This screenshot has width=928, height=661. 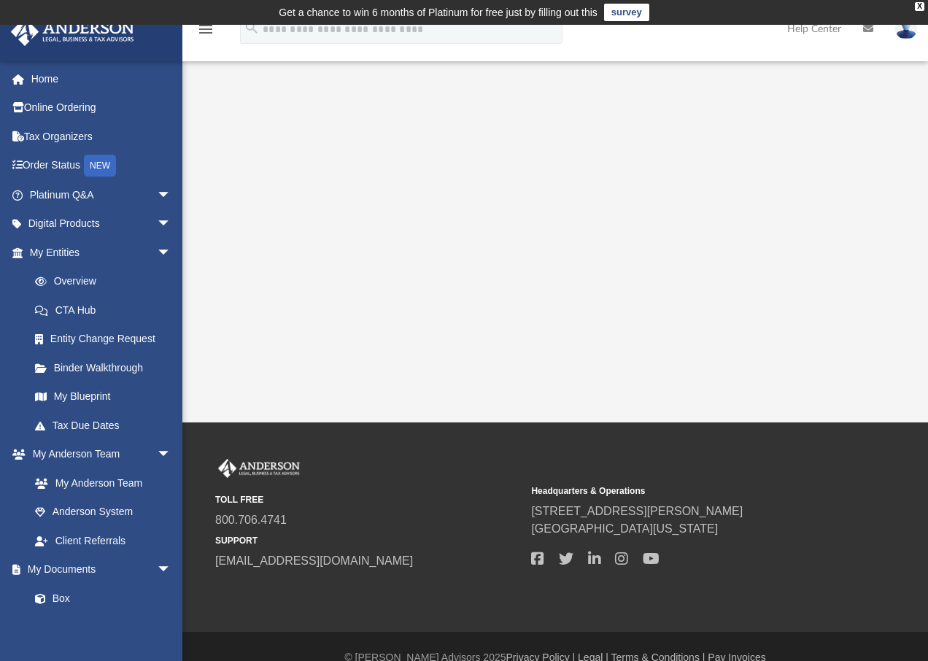 I want to click on a: My Entitiesarrow_drop_down, so click(x=101, y=252).